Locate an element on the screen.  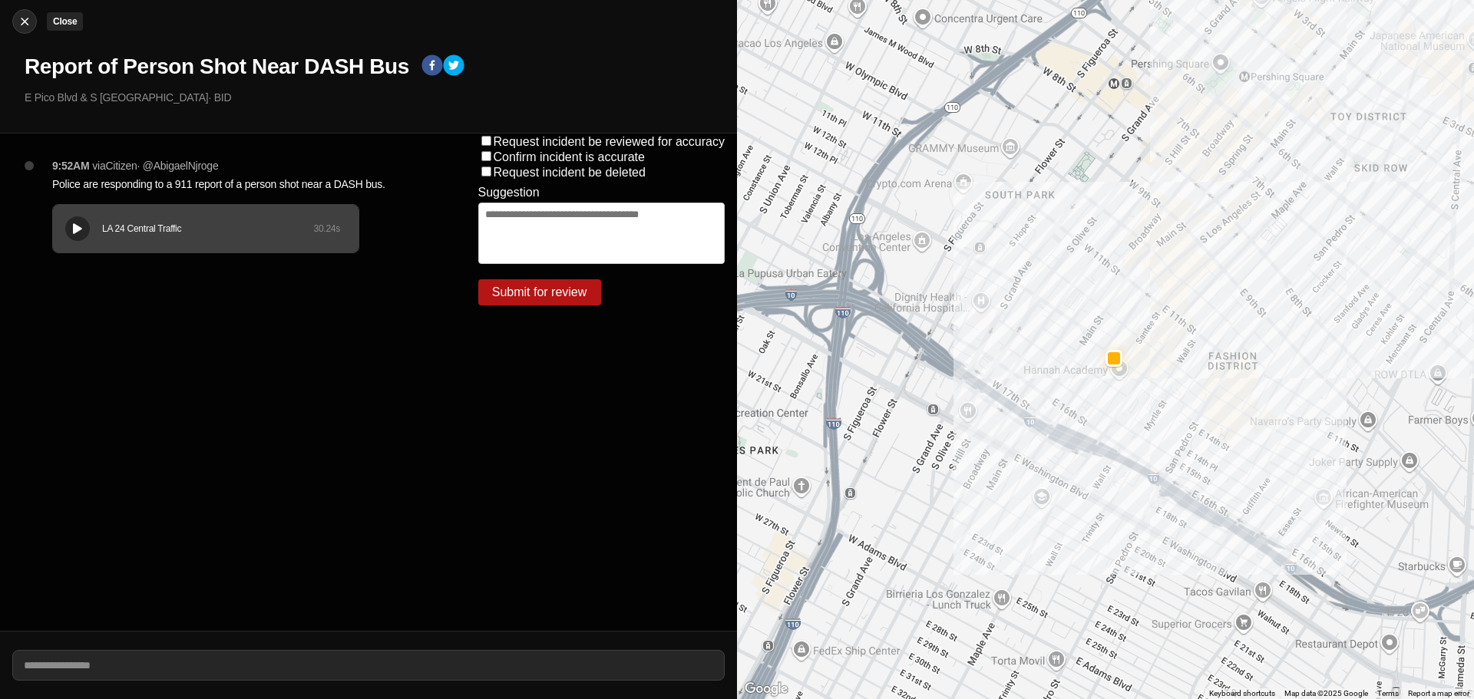
label: Confirm incident is accurate is located at coordinates (569, 157).